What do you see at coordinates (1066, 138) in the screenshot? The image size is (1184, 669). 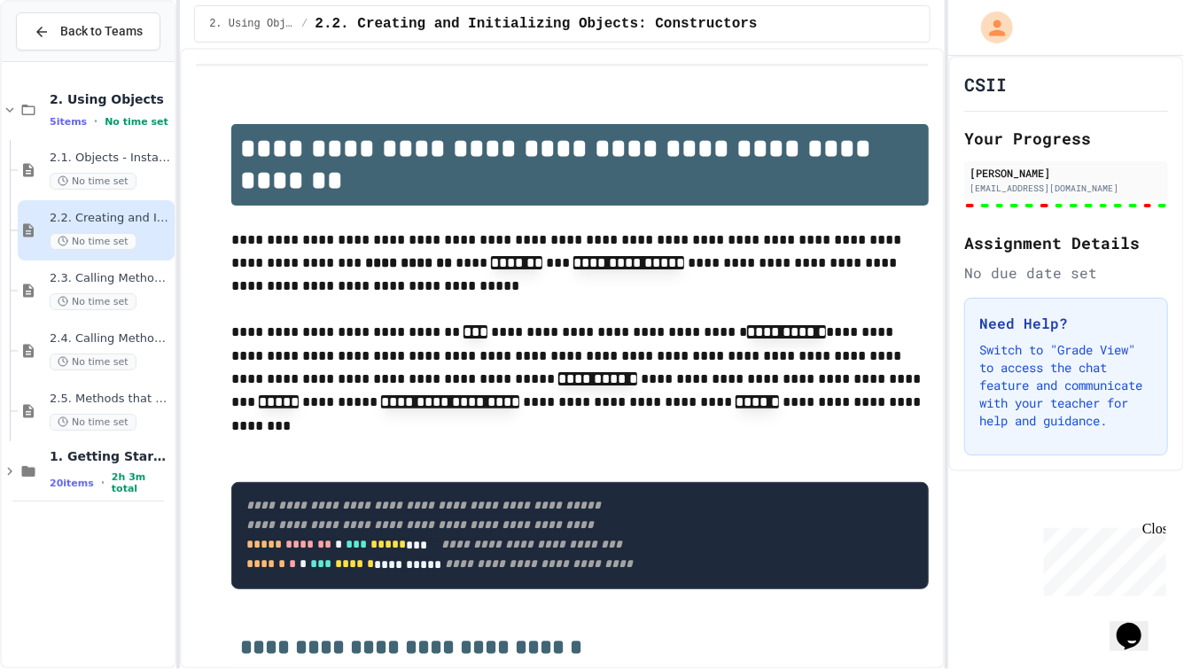 I see `h2: Your Progress` at bounding box center [1066, 138].